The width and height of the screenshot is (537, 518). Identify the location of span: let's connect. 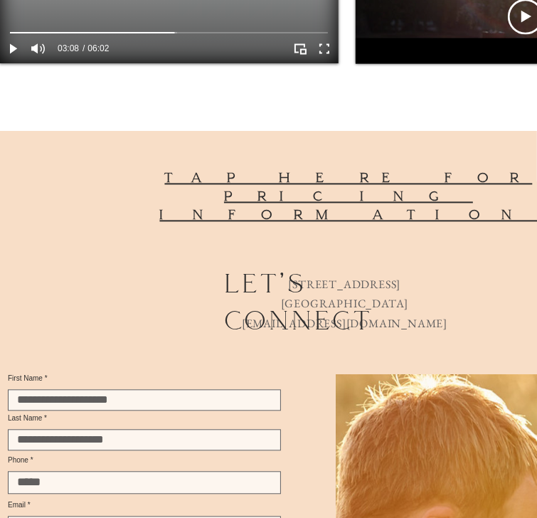
(298, 302).